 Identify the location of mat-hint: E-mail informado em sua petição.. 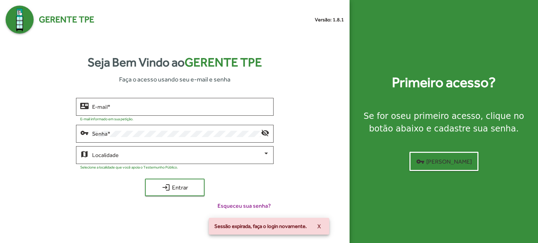
(107, 119).